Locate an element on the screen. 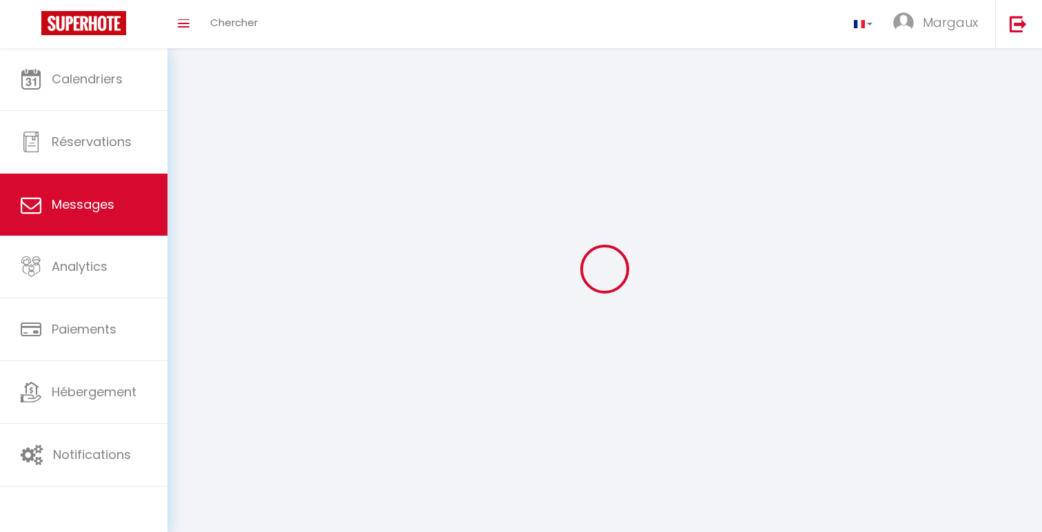 Image resolution: width=1042 pixels, height=532 pixels. span: Chercher is located at coordinates (234, 22).